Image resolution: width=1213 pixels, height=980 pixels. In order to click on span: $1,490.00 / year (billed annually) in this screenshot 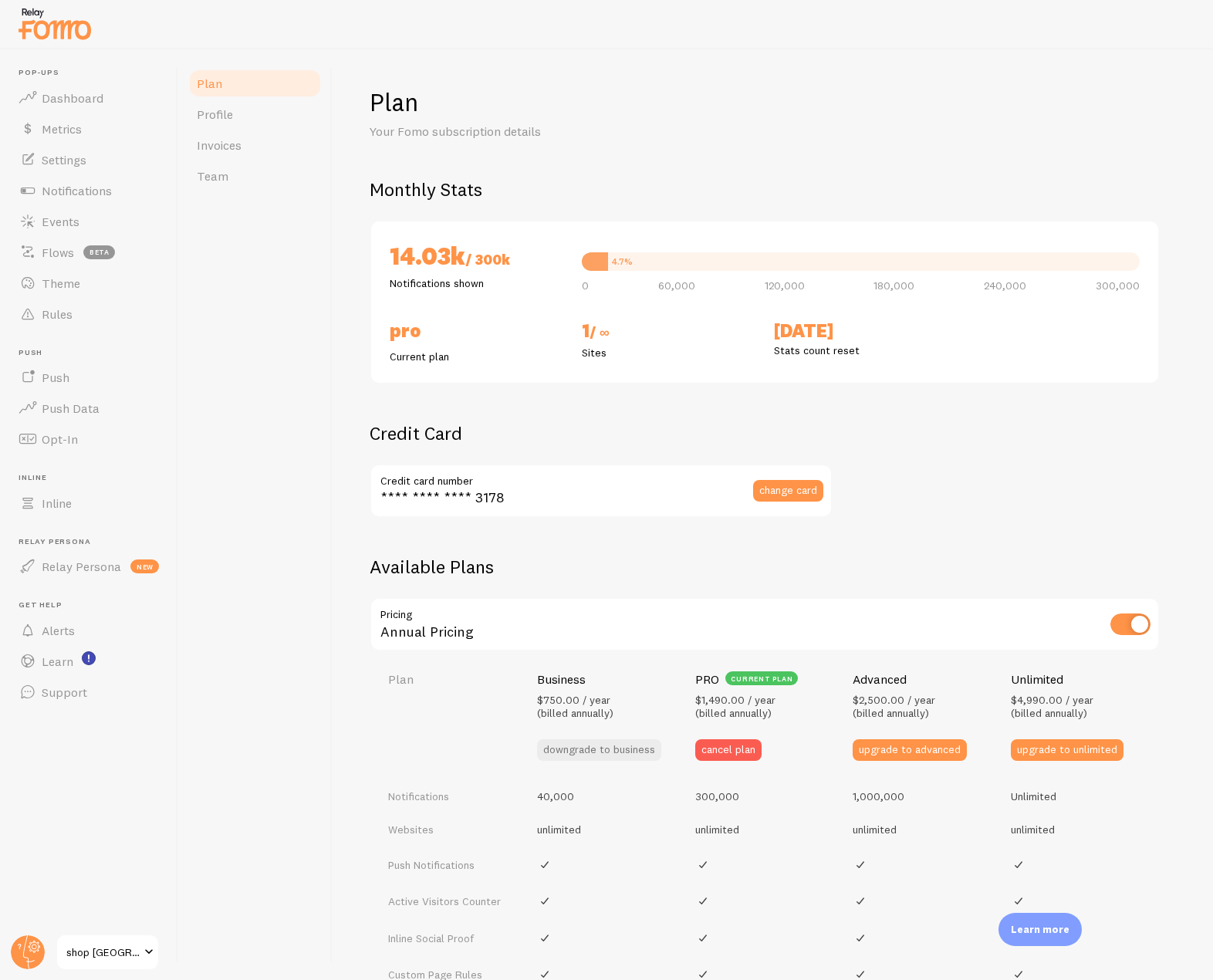, I will do `click(735, 707)`.